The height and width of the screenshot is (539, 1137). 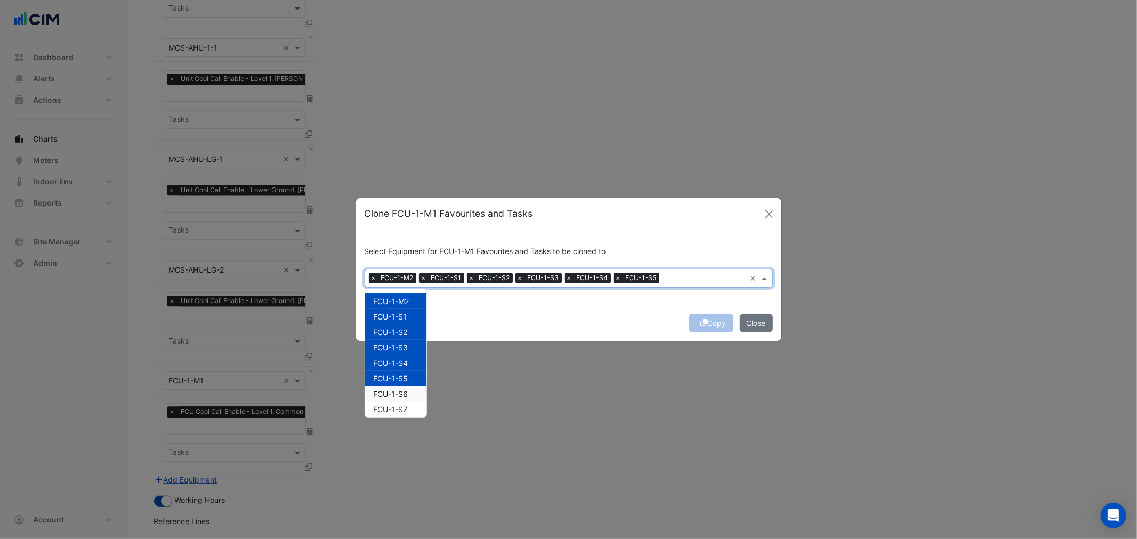 I want to click on h6: Select Equipment for FCU-1-M1 Favourites and Tasks to be cloned to, so click(x=569, y=252).